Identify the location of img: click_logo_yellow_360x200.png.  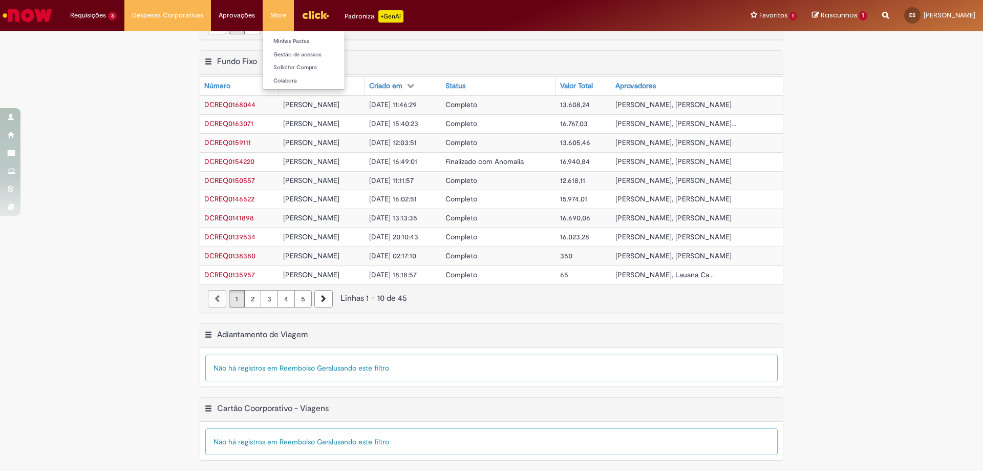
(315, 15).